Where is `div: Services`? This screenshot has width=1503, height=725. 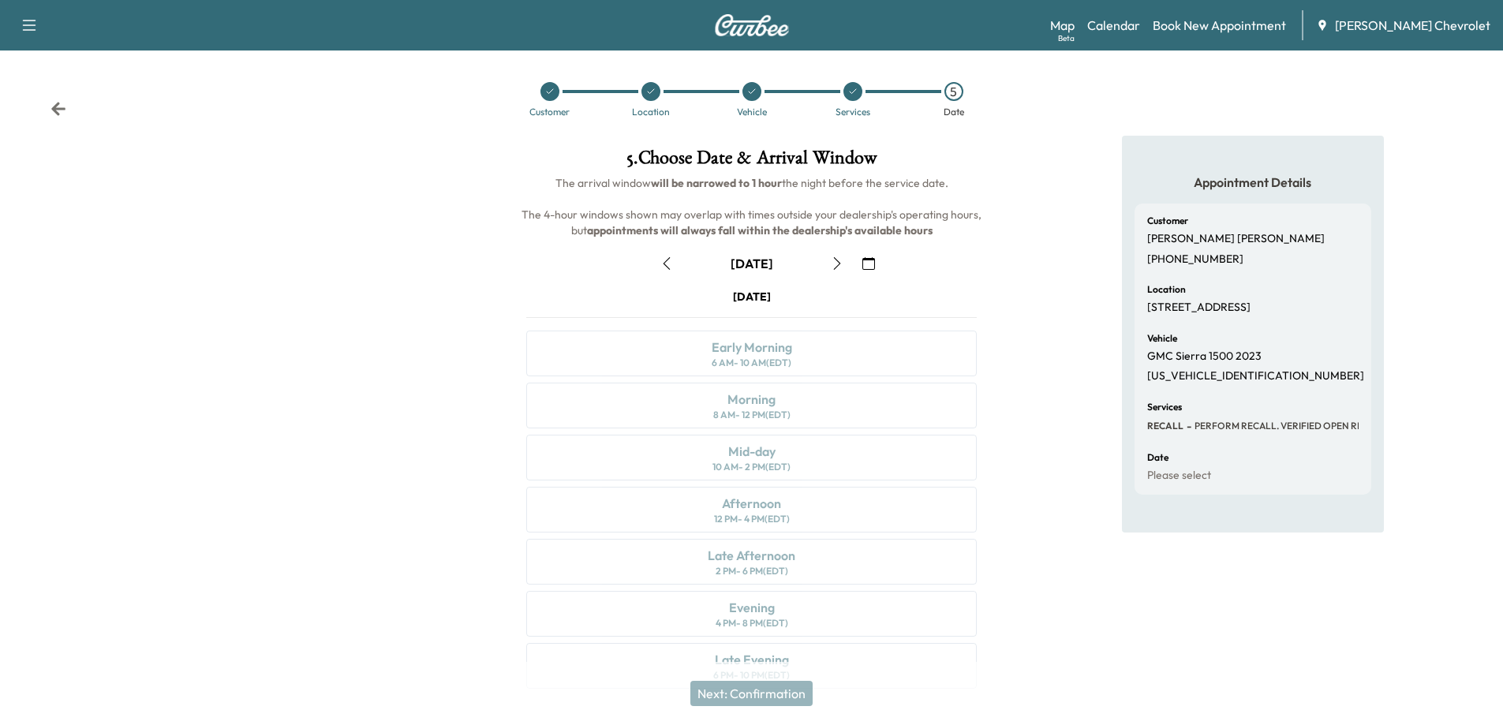 div: Services is located at coordinates (853, 112).